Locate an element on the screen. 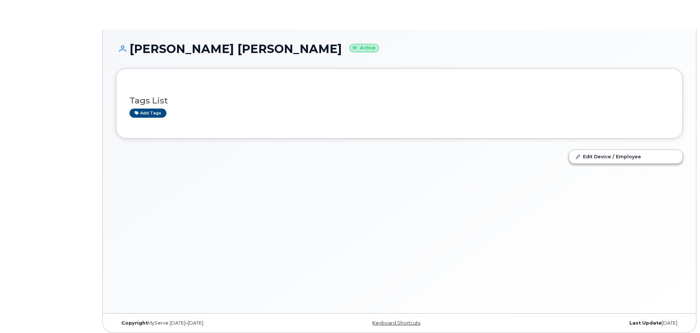  small: Active is located at coordinates (364, 48).